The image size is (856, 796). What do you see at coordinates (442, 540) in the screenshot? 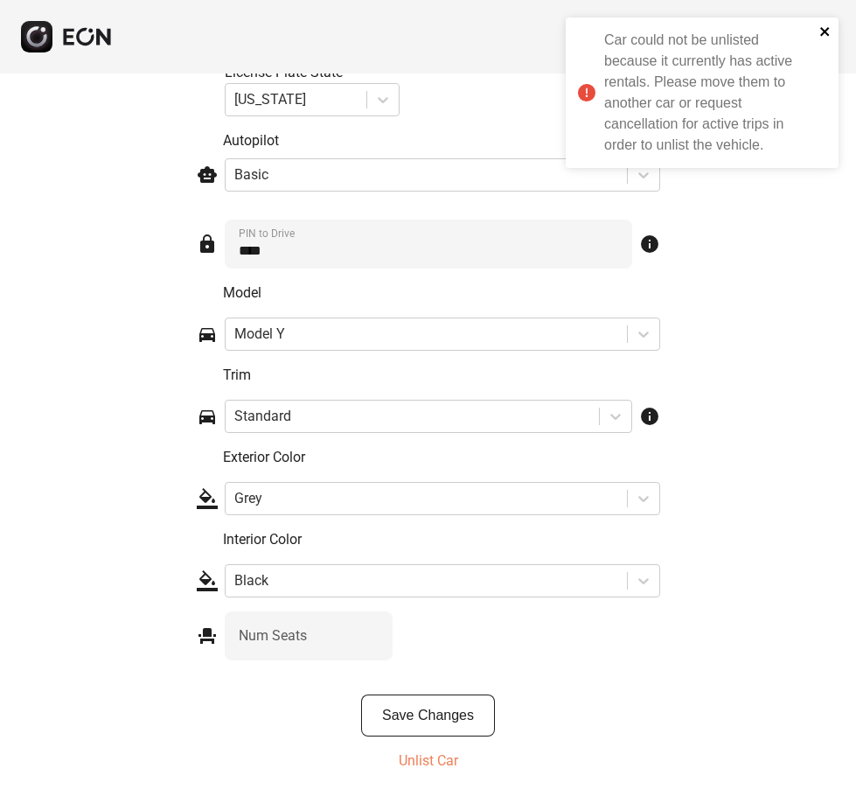
I see `p: Interior Color` at bounding box center [442, 540].